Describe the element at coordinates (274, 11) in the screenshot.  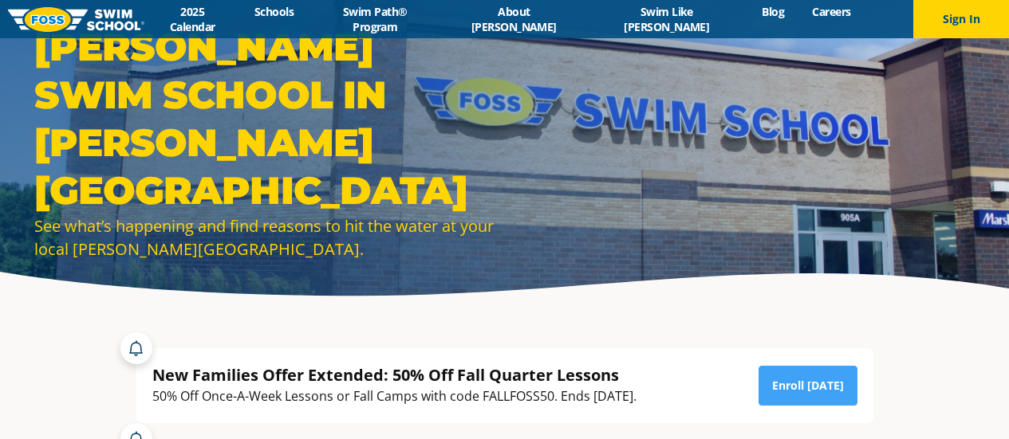
I see `a: Schools` at that location.